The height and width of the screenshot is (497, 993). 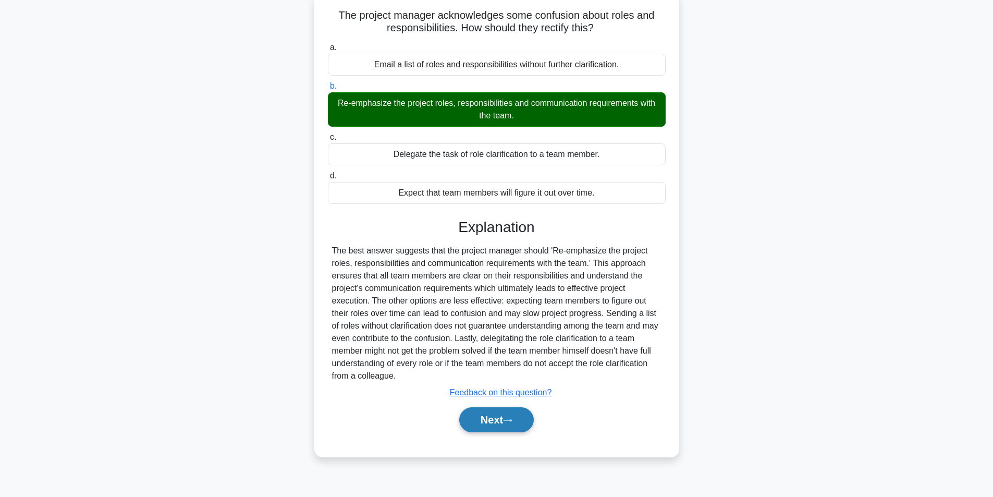 What do you see at coordinates (501, 392) in the screenshot?
I see `u: Feedback on this question?` at bounding box center [501, 392].